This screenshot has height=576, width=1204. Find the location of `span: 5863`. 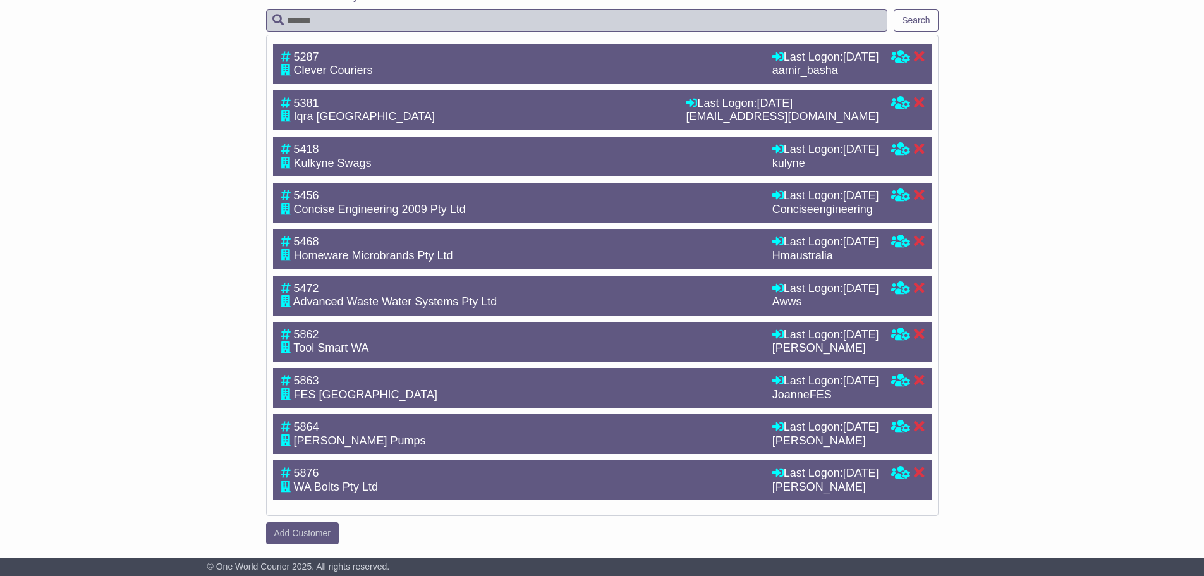

span: 5863 is located at coordinates (306, 380).